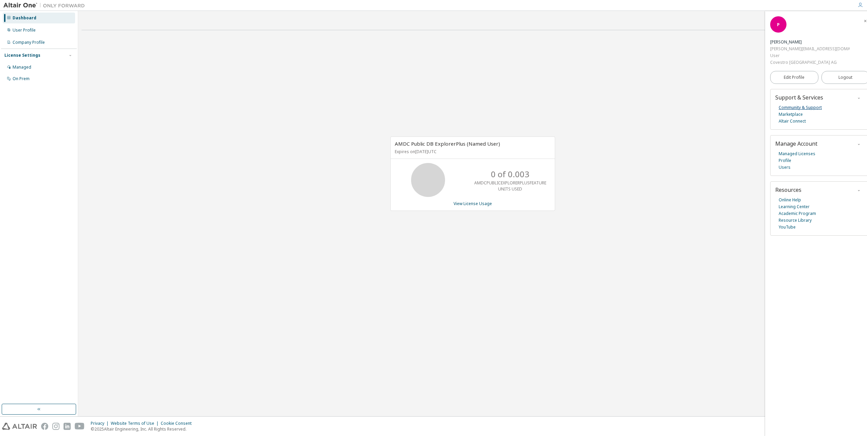 This screenshot has width=867, height=436. Describe the element at coordinates (779, 24) in the screenshot. I see `span: P` at that location.